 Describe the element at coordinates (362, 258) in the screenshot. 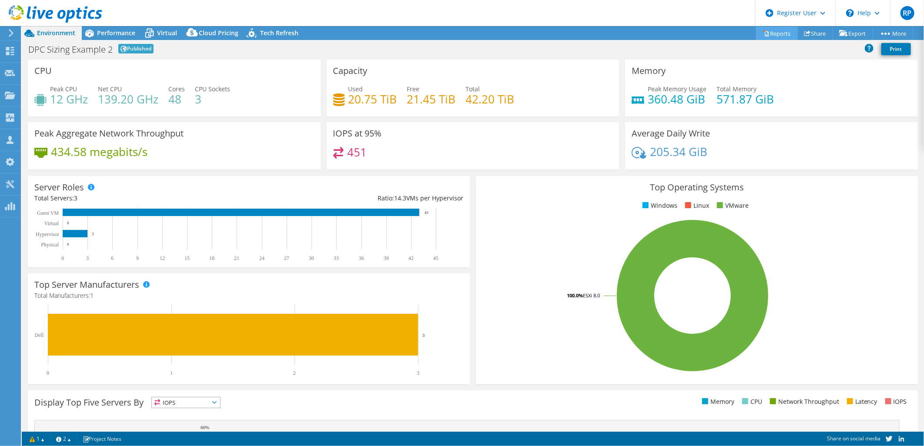

I see `text: 36` at that location.